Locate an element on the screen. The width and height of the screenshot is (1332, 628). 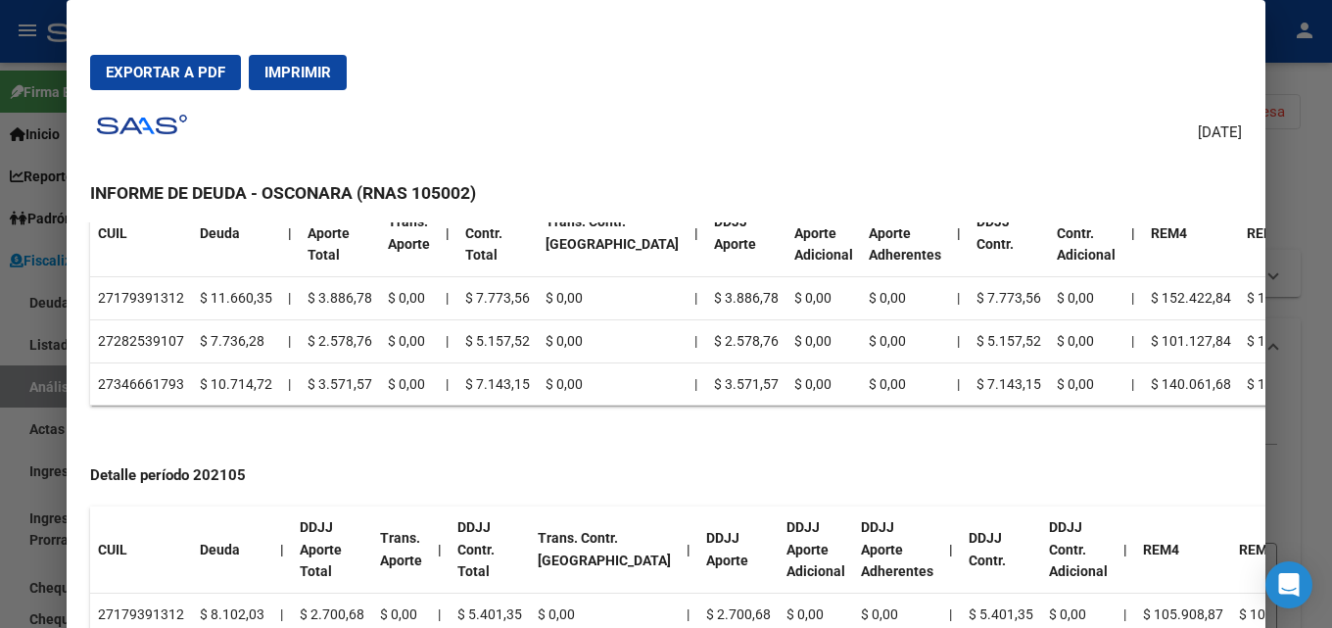
td: $ 10.714,72 is located at coordinates (236, 384).